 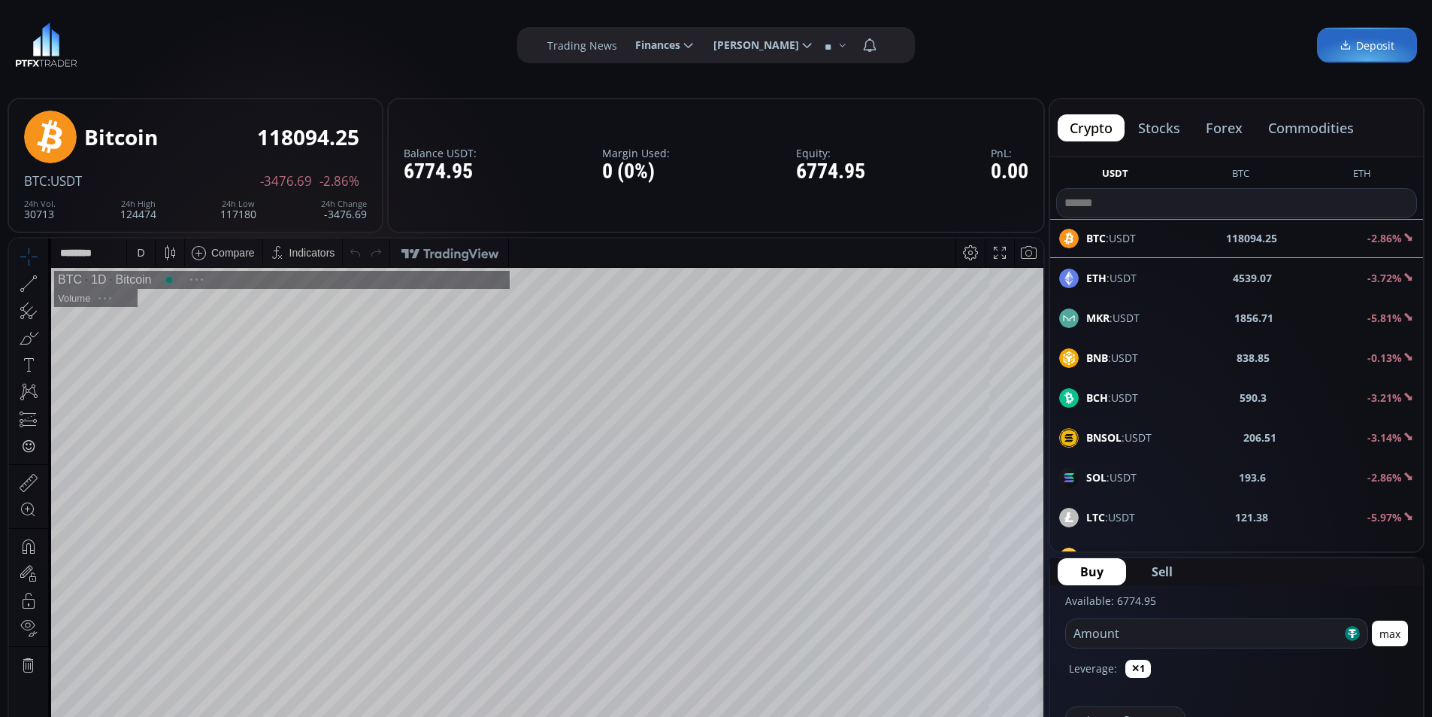 I want to click on b: -0.13%, so click(x=1385, y=357).